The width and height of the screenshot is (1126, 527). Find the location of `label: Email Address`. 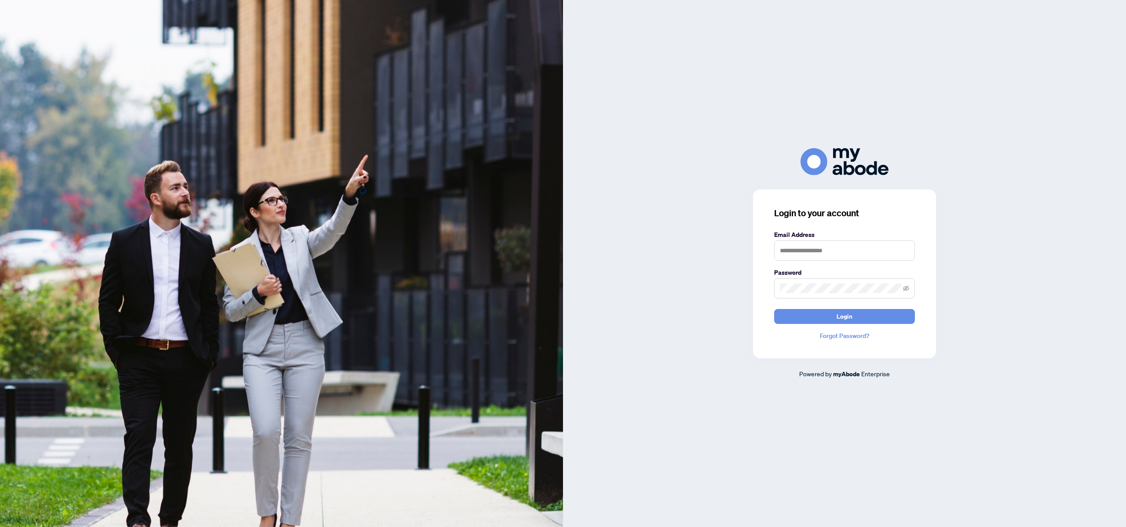

label: Email Address is located at coordinates (845, 235).